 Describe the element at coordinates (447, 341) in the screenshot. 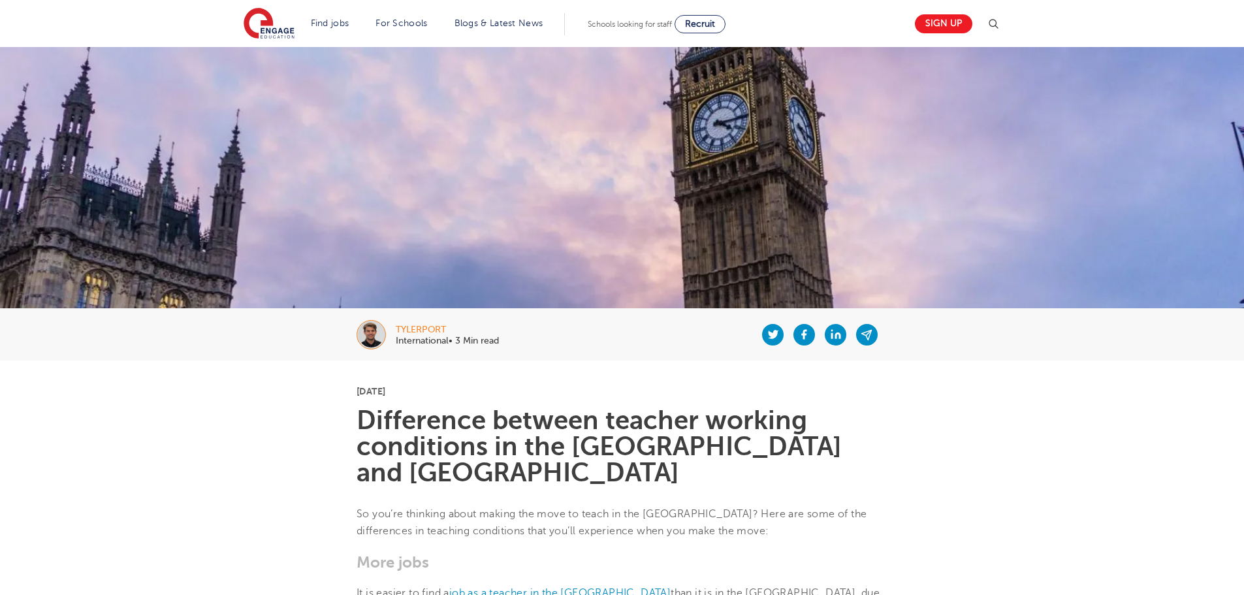

I see `p: International• 3 Min read` at that location.